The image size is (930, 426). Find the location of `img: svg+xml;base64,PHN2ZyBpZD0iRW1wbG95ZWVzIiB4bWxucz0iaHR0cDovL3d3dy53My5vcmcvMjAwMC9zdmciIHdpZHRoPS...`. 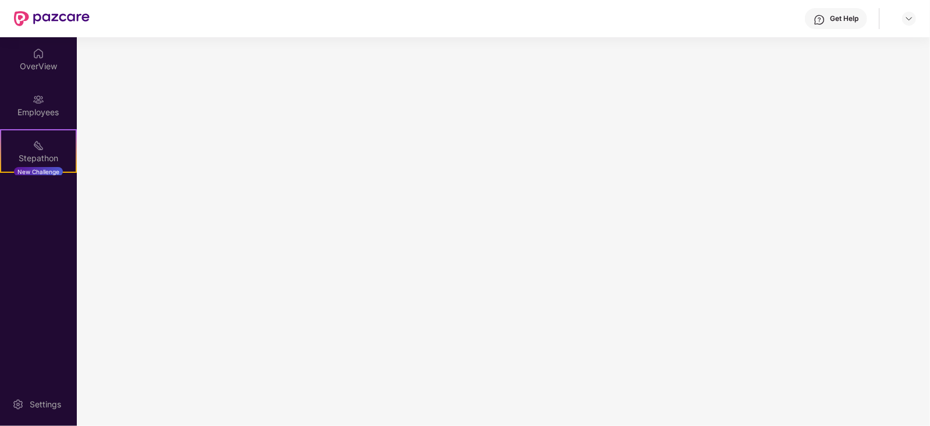

img: svg+xml;base64,PHN2ZyBpZD0iRW1wbG95ZWVzIiB4bWxucz0iaHR0cDovL3d3dy53My5vcmcvMjAwMC9zdmciIHdpZHRoPS... is located at coordinates (38, 100).